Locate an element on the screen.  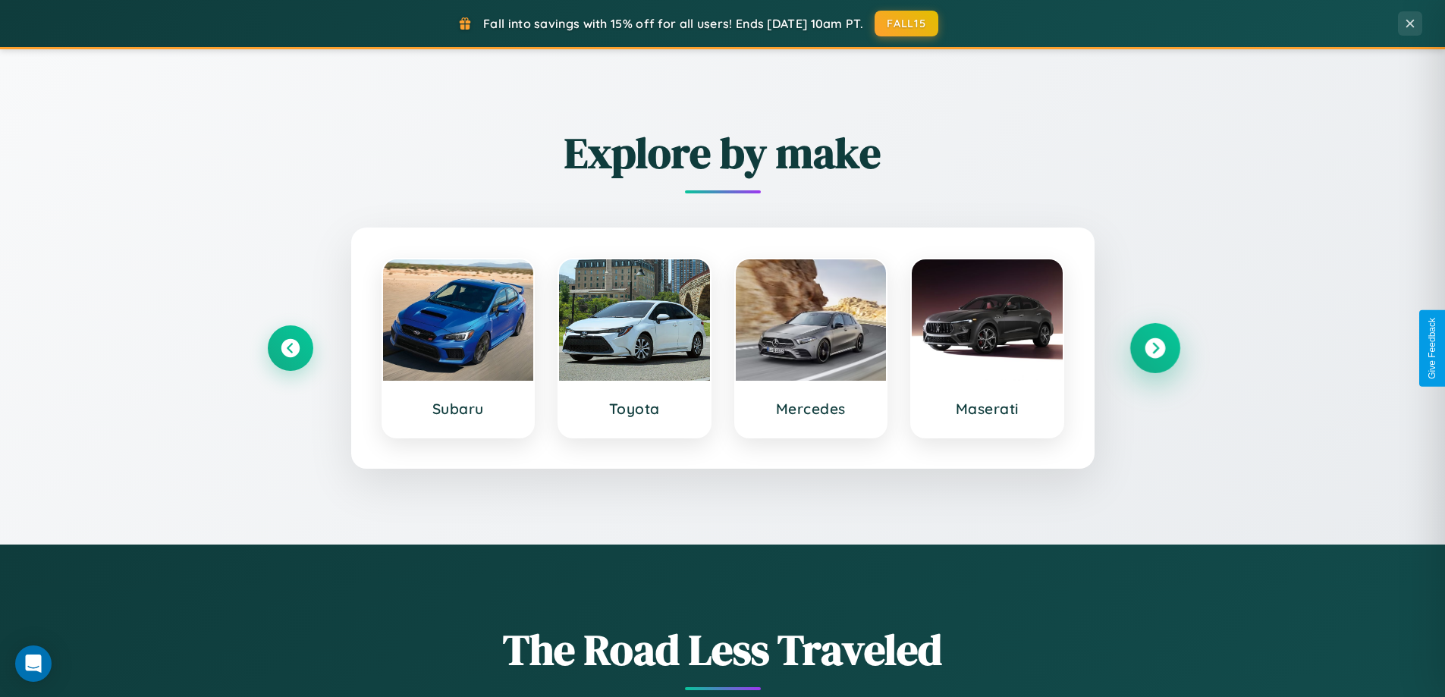
div: Give Feedback is located at coordinates (1432, 348).